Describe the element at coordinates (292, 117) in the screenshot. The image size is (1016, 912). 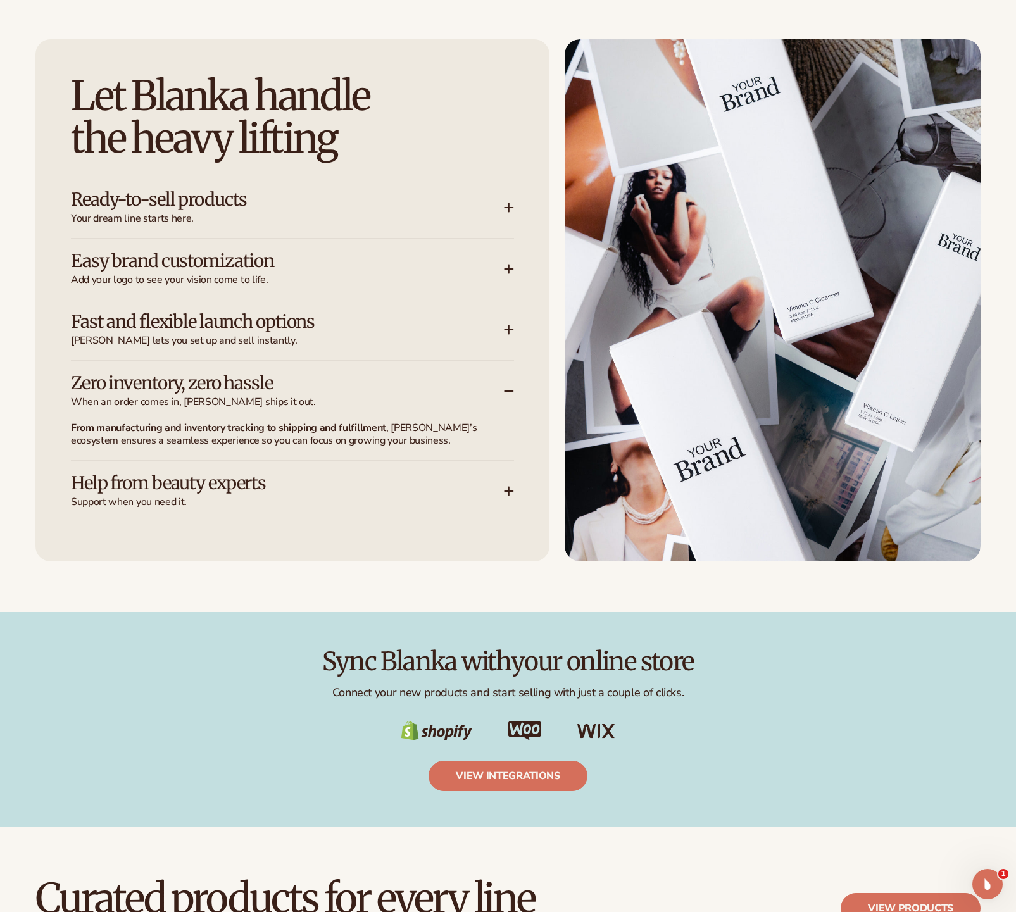
I see `h2: Let Blanka handle the heavy lifting` at that location.